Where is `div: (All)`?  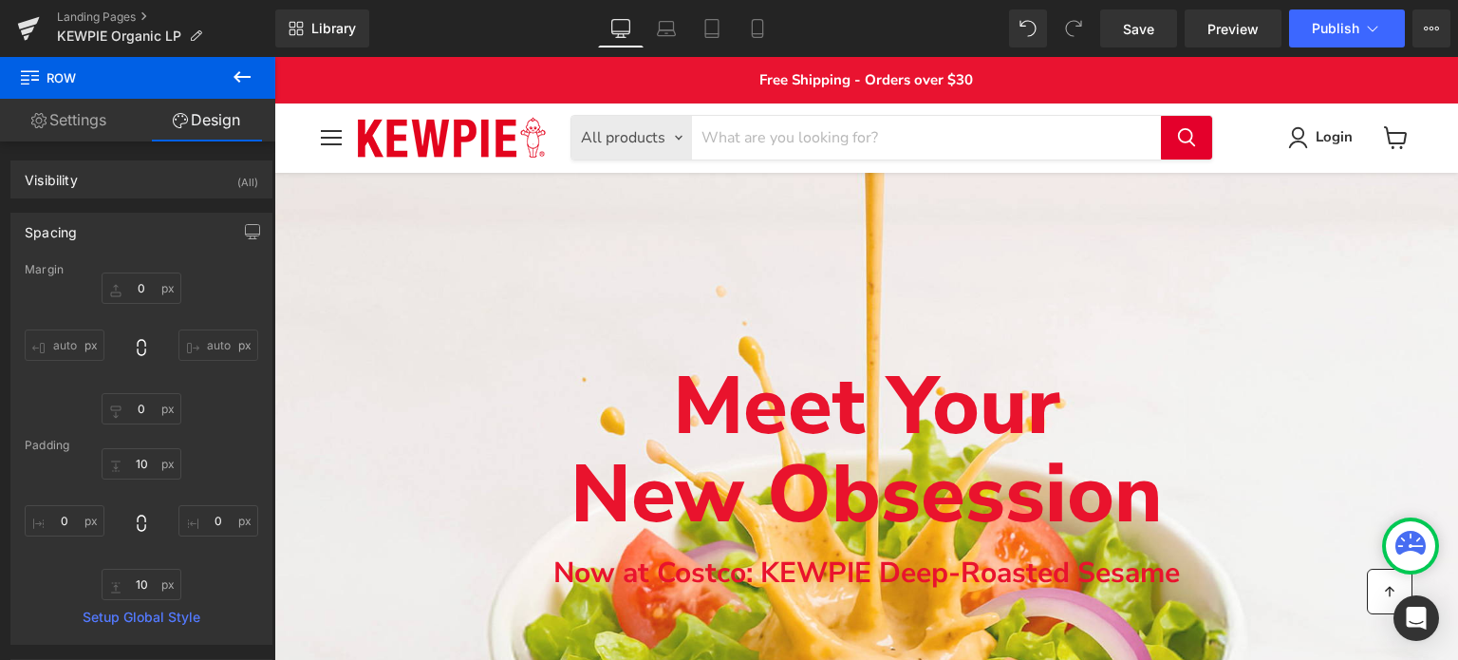 div: (All) is located at coordinates (248, 177).